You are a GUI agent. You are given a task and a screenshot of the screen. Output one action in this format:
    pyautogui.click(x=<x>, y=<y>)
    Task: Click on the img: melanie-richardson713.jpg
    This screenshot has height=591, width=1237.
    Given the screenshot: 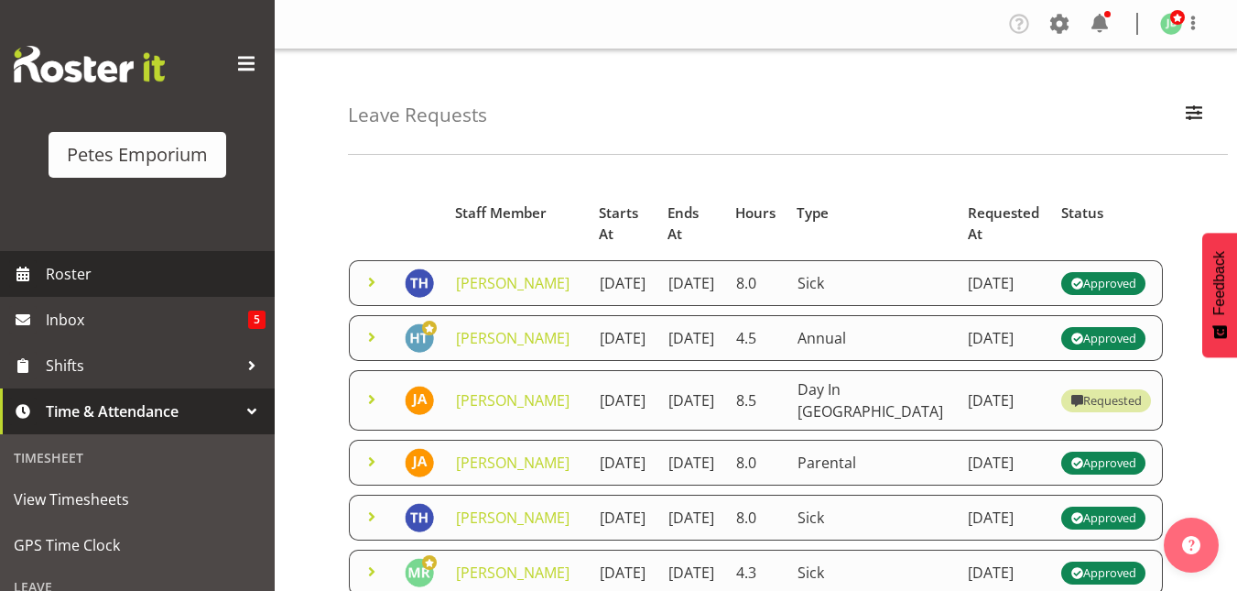 What is the action you would take?
    pyautogui.click(x=419, y=572)
    